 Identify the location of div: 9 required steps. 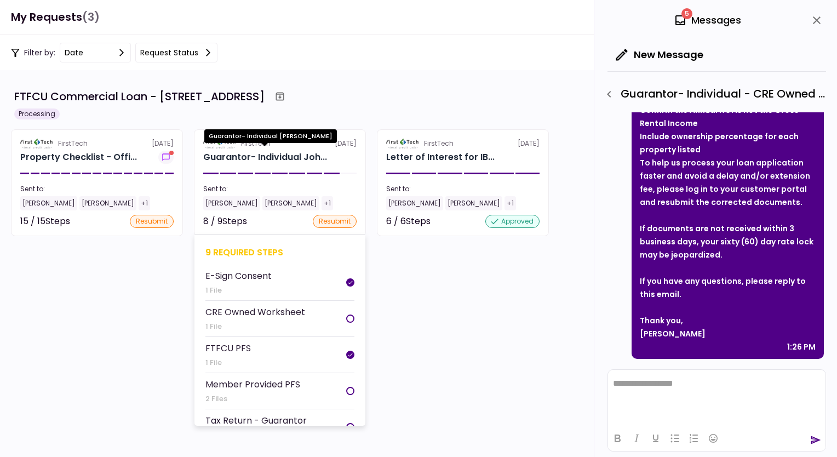
(280, 252).